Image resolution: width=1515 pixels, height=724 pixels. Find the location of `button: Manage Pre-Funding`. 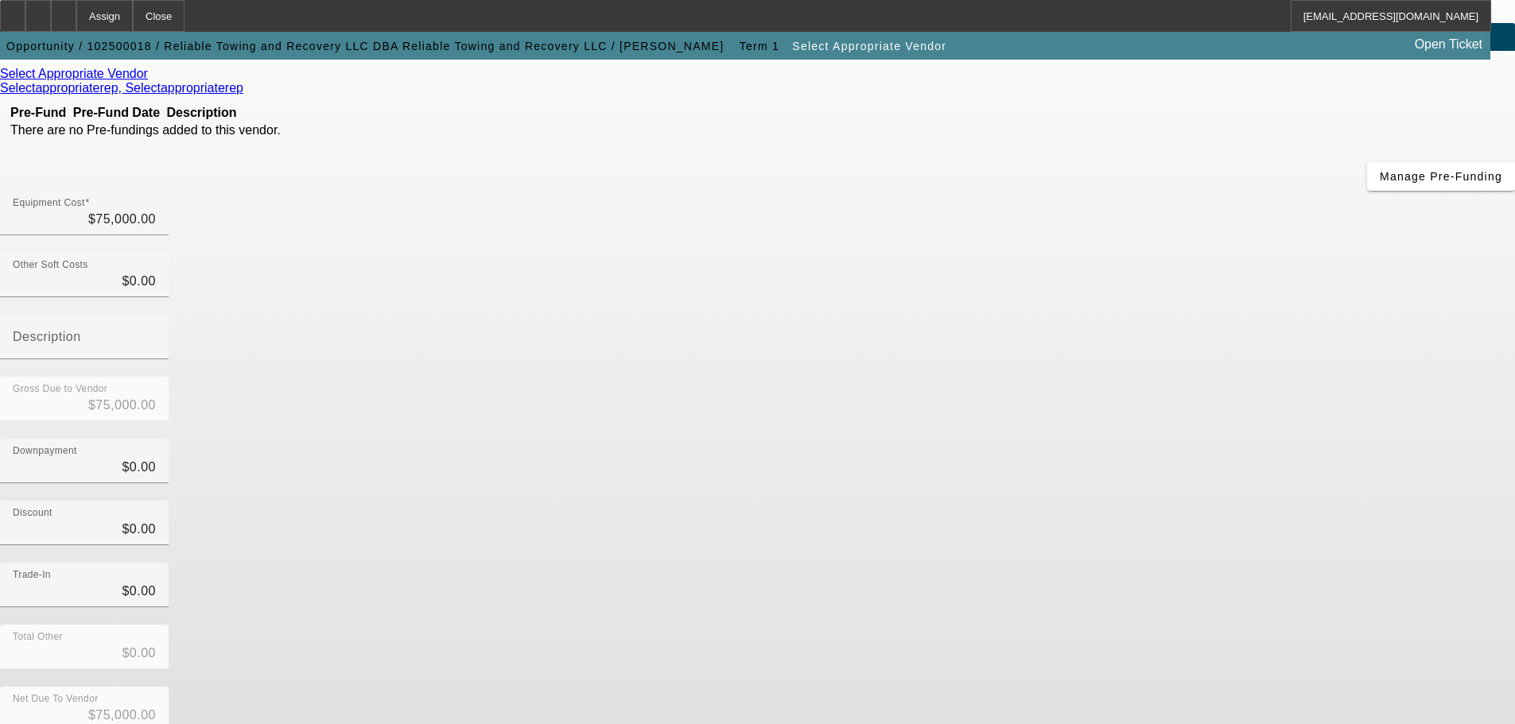

button: Manage Pre-Funding is located at coordinates (1441, 177).